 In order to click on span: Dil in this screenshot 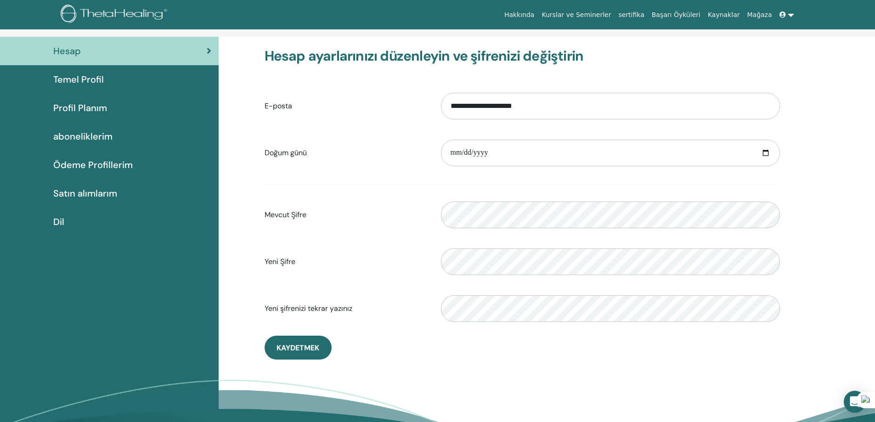, I will do `click(59, 222)`.